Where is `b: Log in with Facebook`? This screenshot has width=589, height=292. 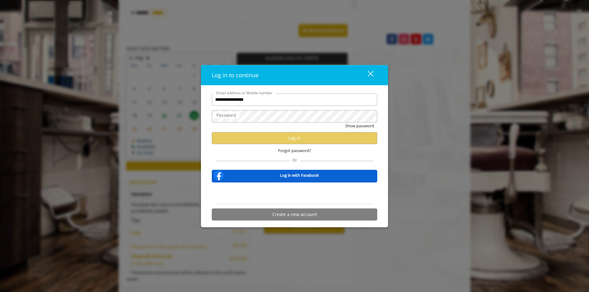 b: Log in with Facebook is located at coordinates (300, 175).